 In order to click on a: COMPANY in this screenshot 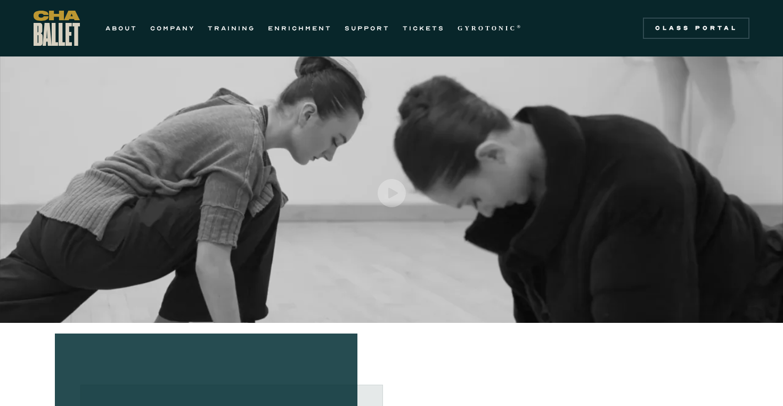, I will do `click(173, 28)`.